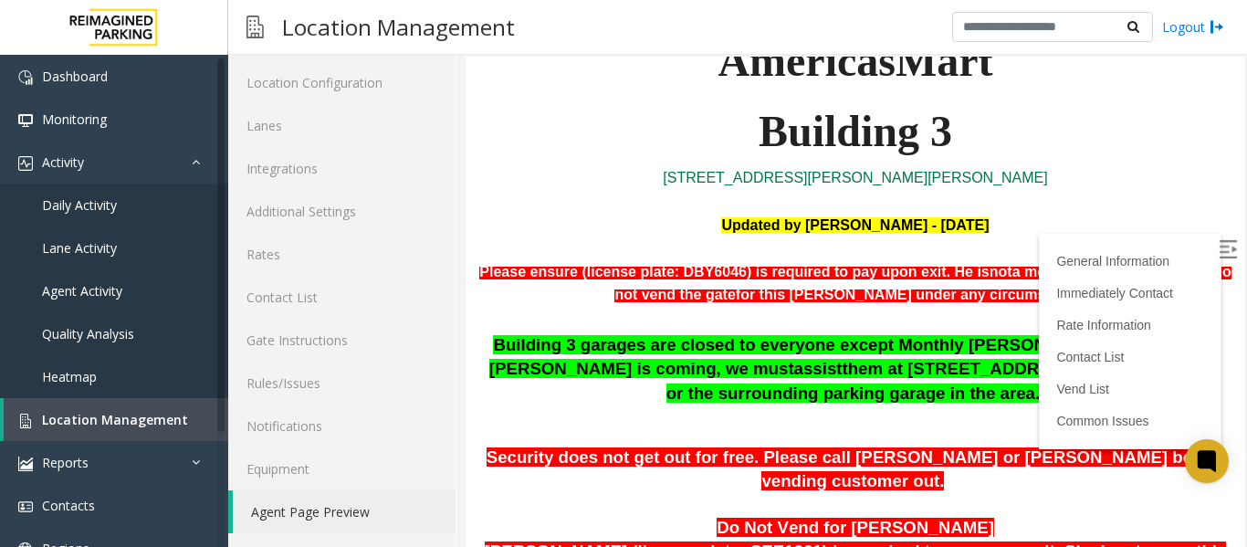 The width and height of the screenshot is (1247, 547). I want to click on a: Location Configuration, so click(341, 82).